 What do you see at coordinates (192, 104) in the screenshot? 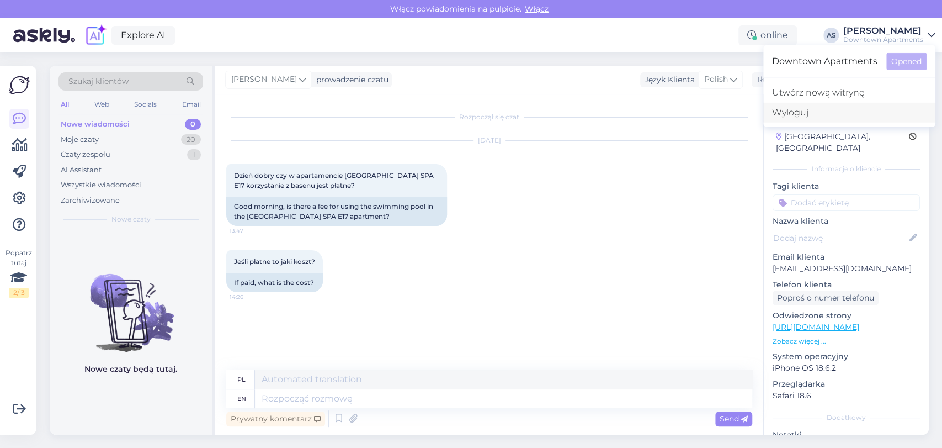
I see `div: Email` at bounding box center [192, 104].